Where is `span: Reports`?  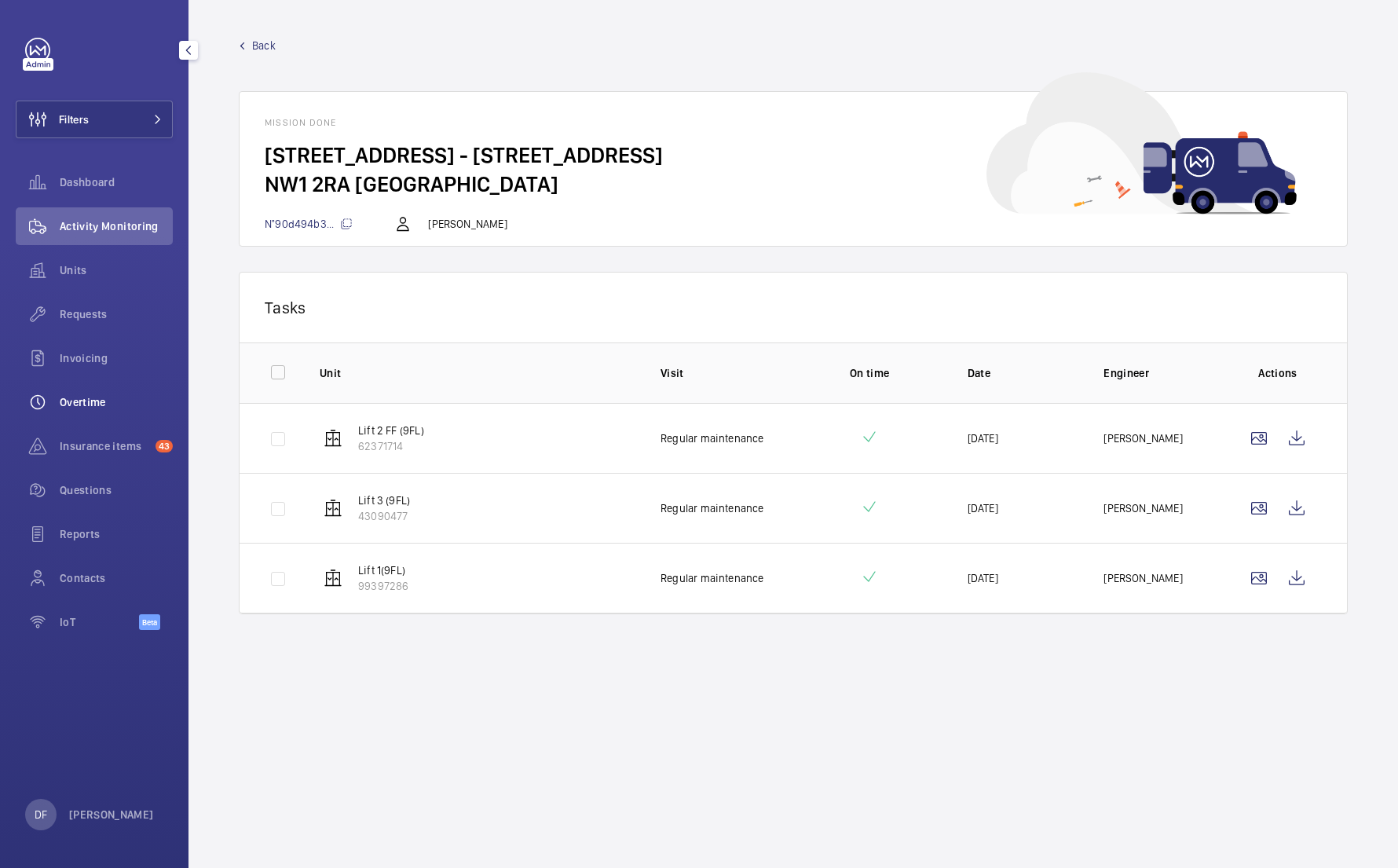
span: Reports is located at coordinates (116, 533).